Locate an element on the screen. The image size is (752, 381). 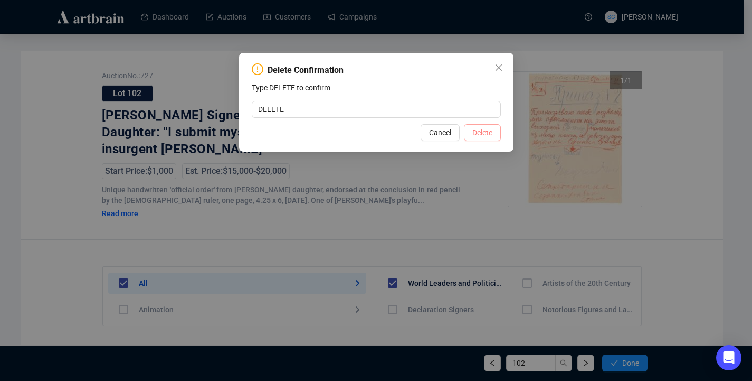
div: Open Intercom Messenger is located at coordinates (729, 357).